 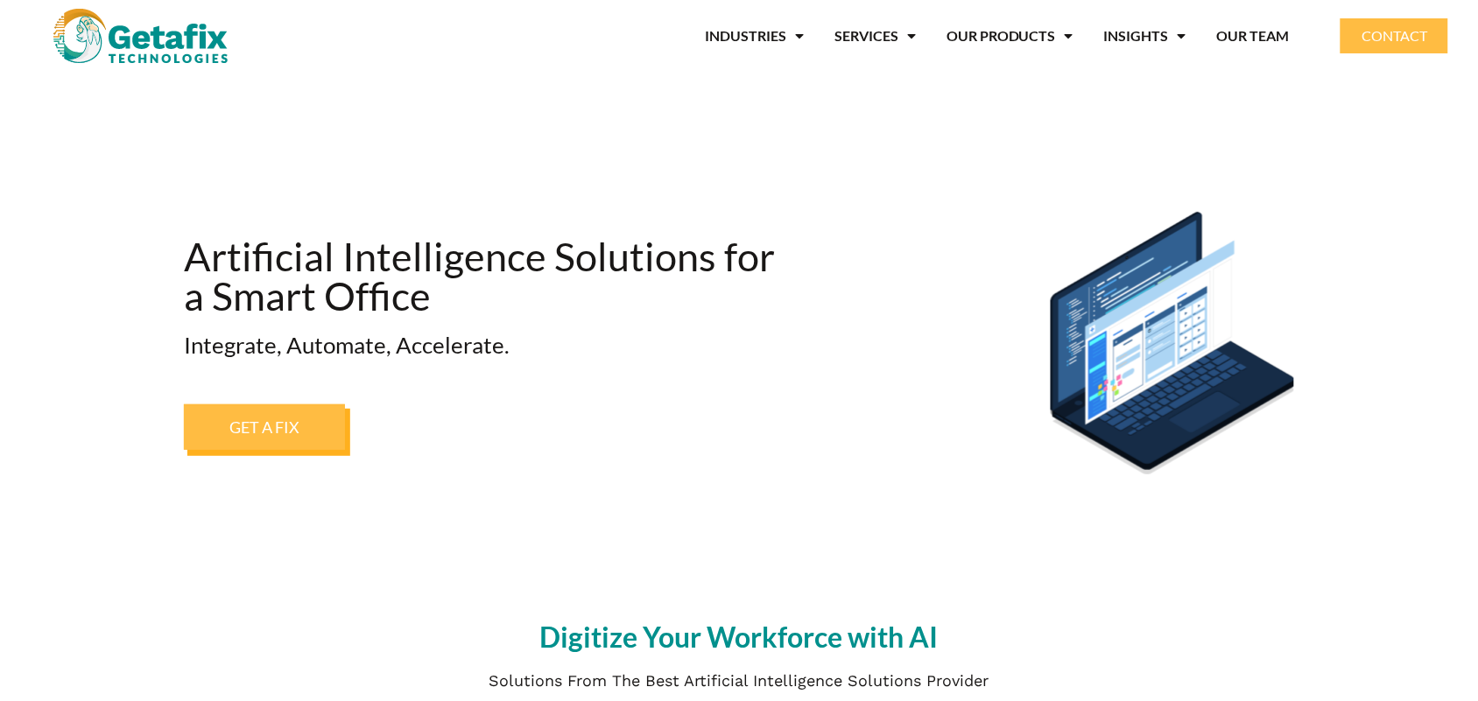 What do you see at coordinates (875, 36) in the screenshot?
I see `a: SERVICES` at bounding box center [875, 36].